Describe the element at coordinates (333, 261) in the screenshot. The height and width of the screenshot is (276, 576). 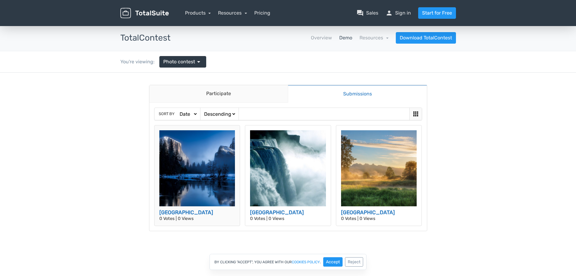
I see `button: Accept` at that location.